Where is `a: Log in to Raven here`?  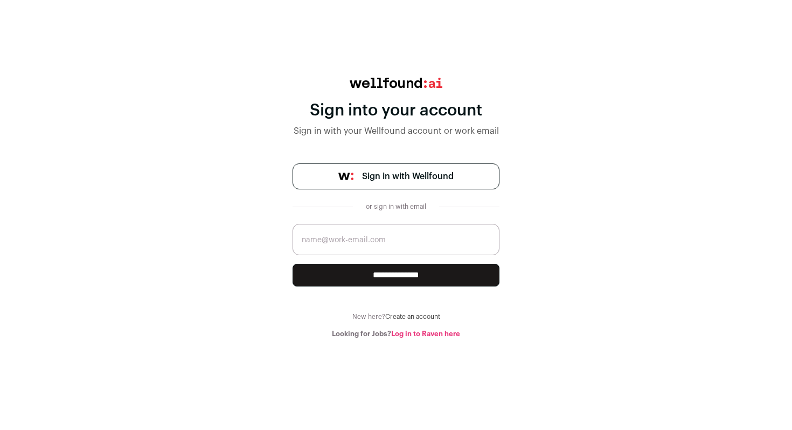
a: Log in to Raven here is located at coordinates (426, 333).